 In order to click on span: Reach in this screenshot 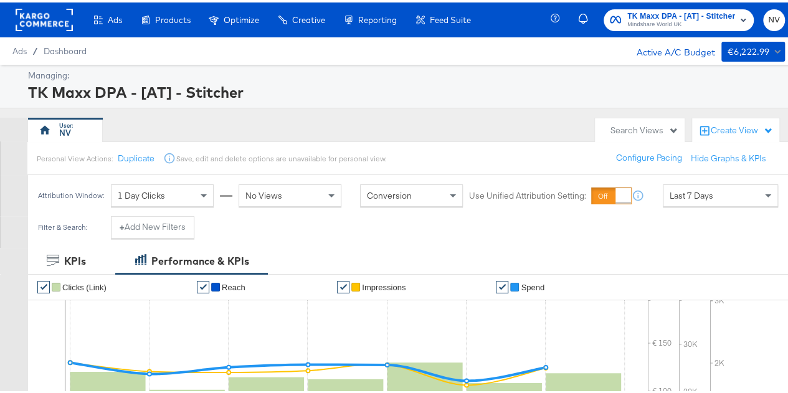, I will do `click(234, 285)`.